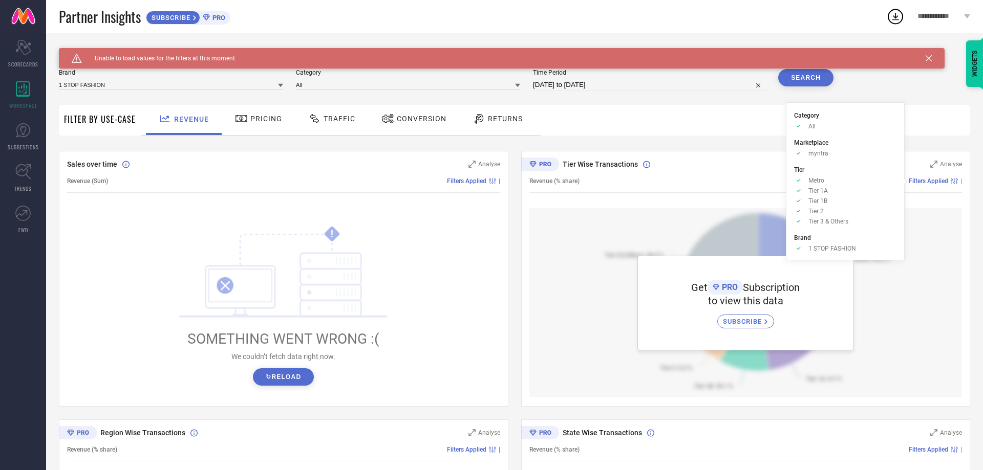 This screenshot has height=470, width=983. Describe the element at coordinates (191, 119) in the screenshot. I see `span: Revenue` at that location.